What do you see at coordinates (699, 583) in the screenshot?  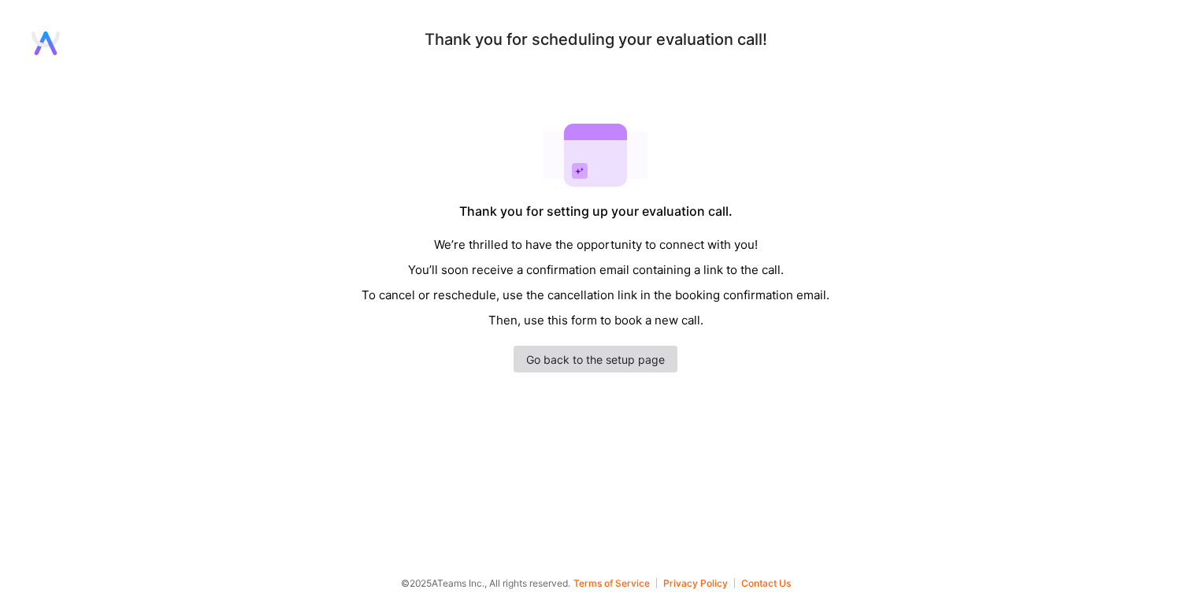 I see `button: Privacy Policy` at bounding box center [699, 583].